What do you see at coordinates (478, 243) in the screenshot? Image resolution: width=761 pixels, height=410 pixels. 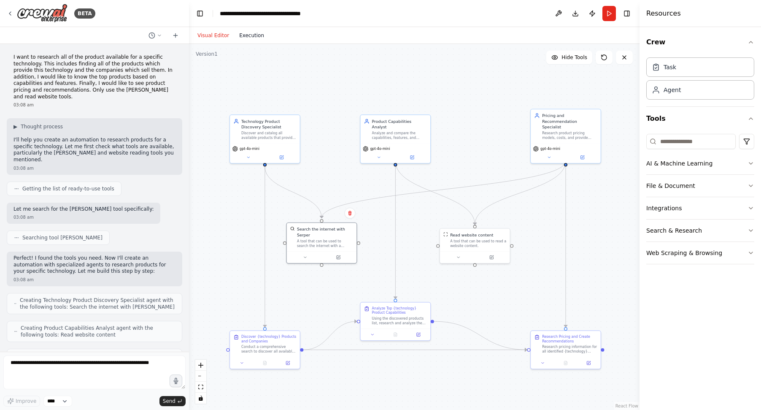 I see `div: A tool that can be used to read a website content.` at bounding box center [478, 243].